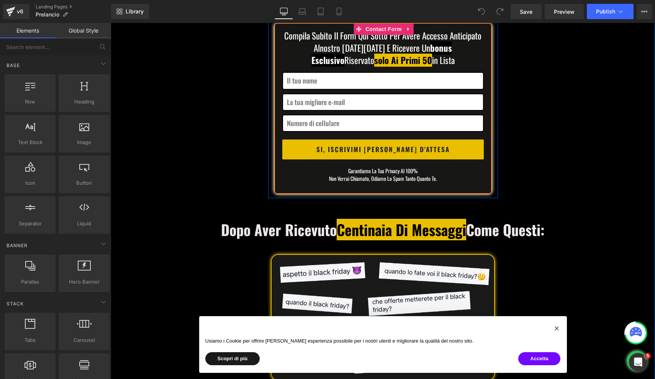  Describe the element at coordinates (395, 207) in the screenshot. I see `span: Come Questi:` at that location.